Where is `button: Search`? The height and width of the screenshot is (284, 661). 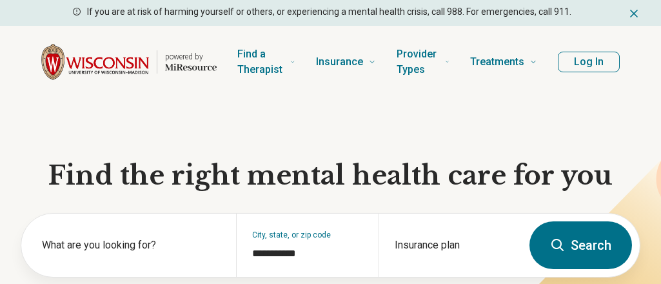 button: Search is located at coordinates (581, 245).